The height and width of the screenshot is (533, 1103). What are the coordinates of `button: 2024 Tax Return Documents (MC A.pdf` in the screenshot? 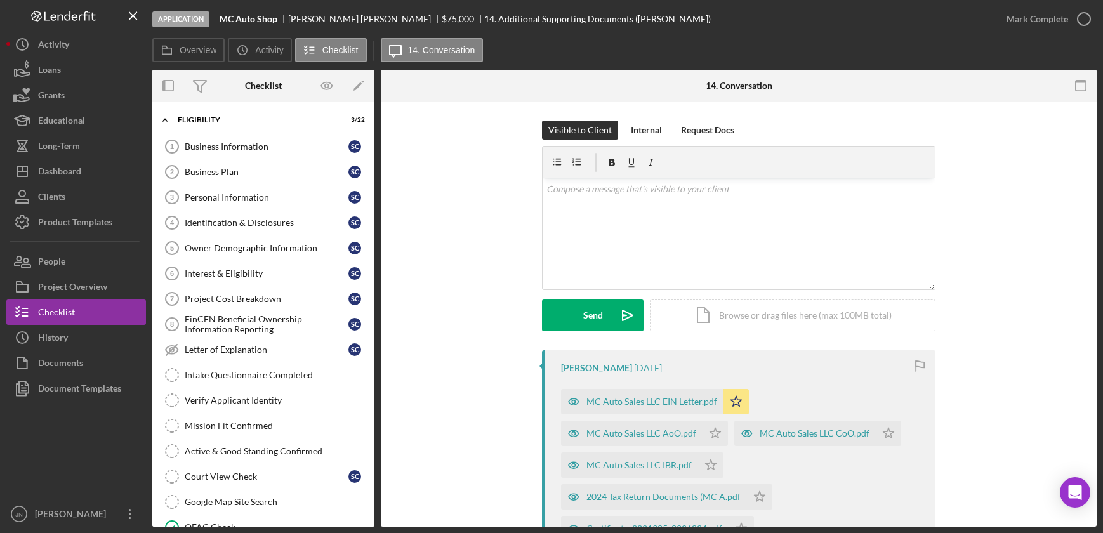 It's located at (667, 497).